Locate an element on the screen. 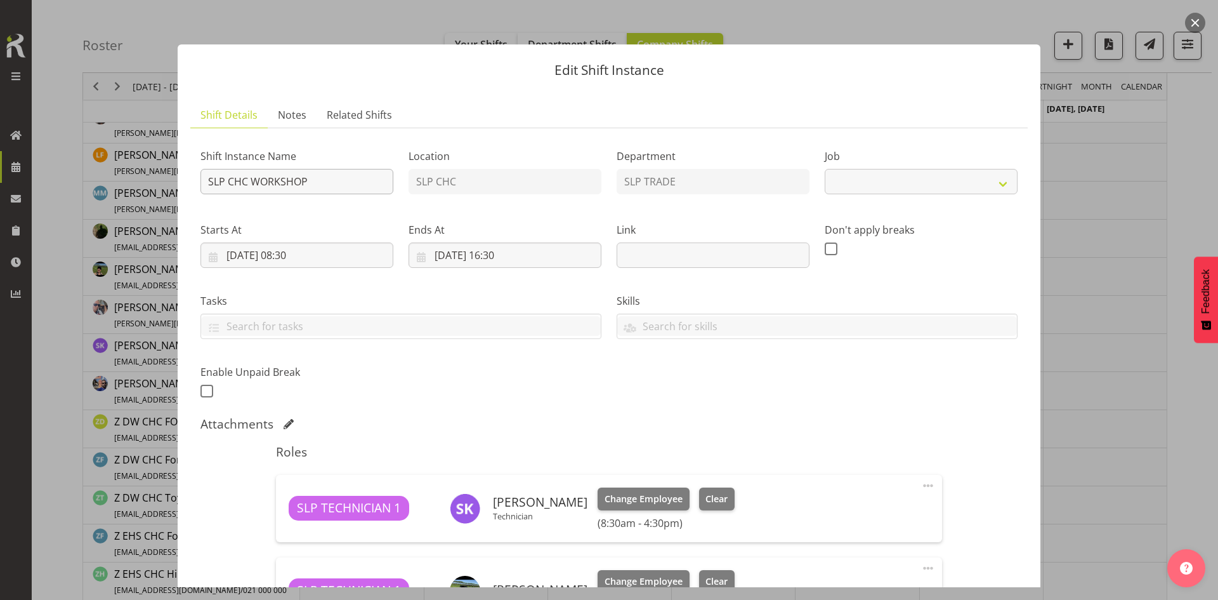 This screenshot has height=600, width=1218. button: Feedback - Show survey is located at coordinates (1206, 299).